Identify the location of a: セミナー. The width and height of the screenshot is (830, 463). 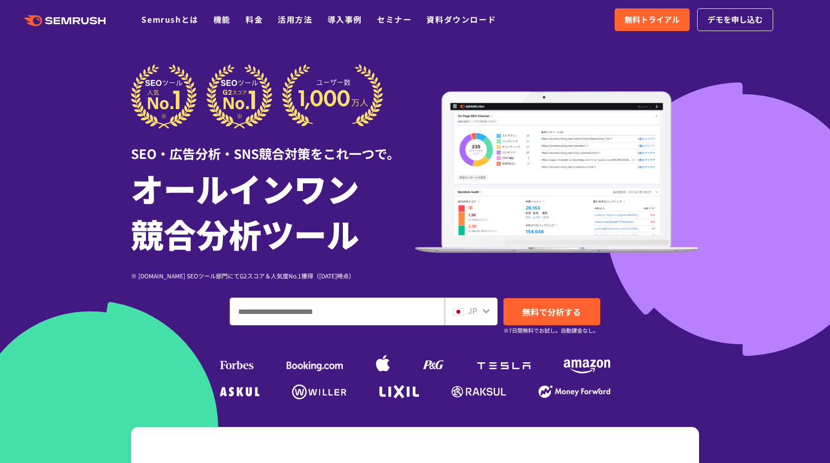
(394, 19).